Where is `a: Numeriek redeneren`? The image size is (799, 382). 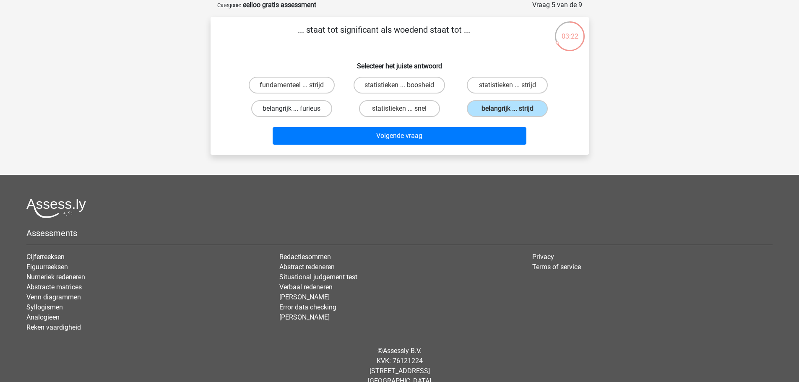
a: Numeriek redeneren is located at coordinates (56, 277).